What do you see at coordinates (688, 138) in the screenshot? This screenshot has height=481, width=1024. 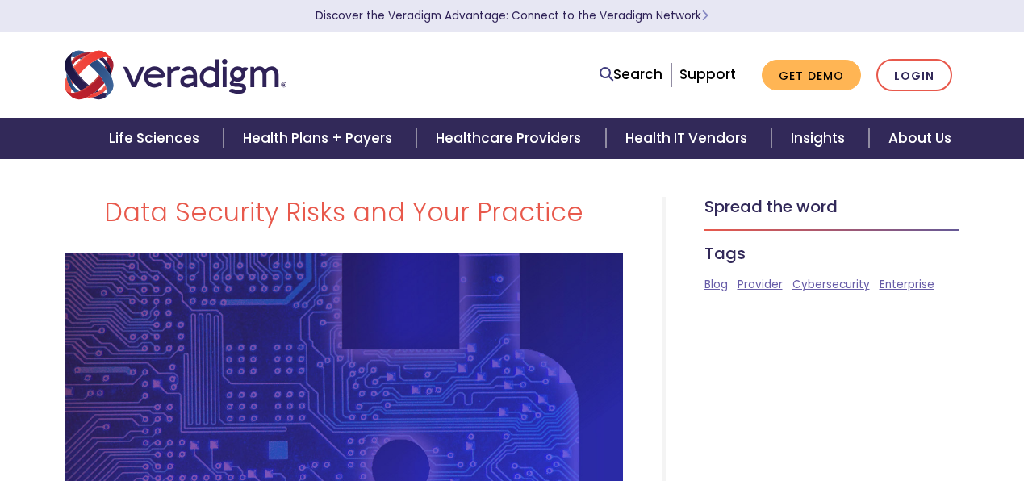 I see `a: Health IT Vendors` at bounding box center [688, 138].